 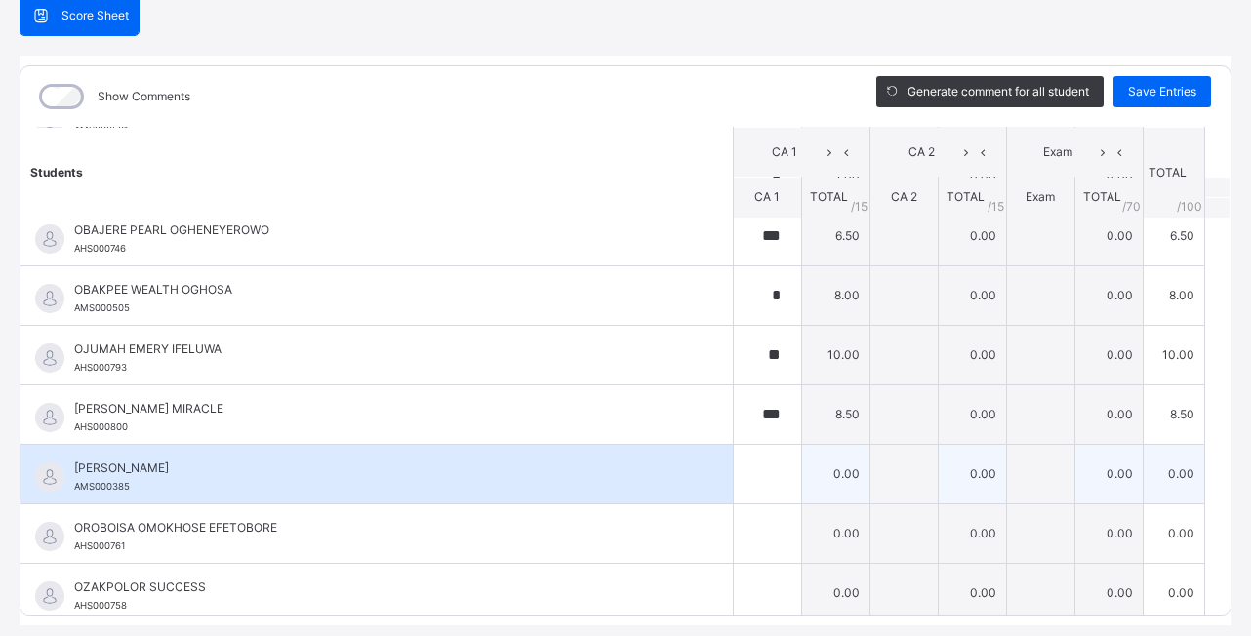 I want to click on span: OZAKPOLOR SUCCESS, so click(x=382, y=588).